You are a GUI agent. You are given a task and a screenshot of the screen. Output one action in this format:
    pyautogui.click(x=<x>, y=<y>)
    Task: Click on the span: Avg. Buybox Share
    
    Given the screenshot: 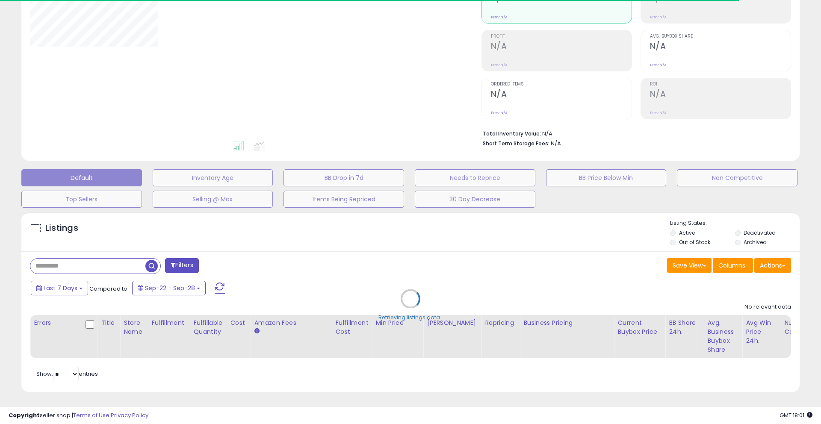 What is the action you would take?
    pyautogui.click(x=720, y=36)
    